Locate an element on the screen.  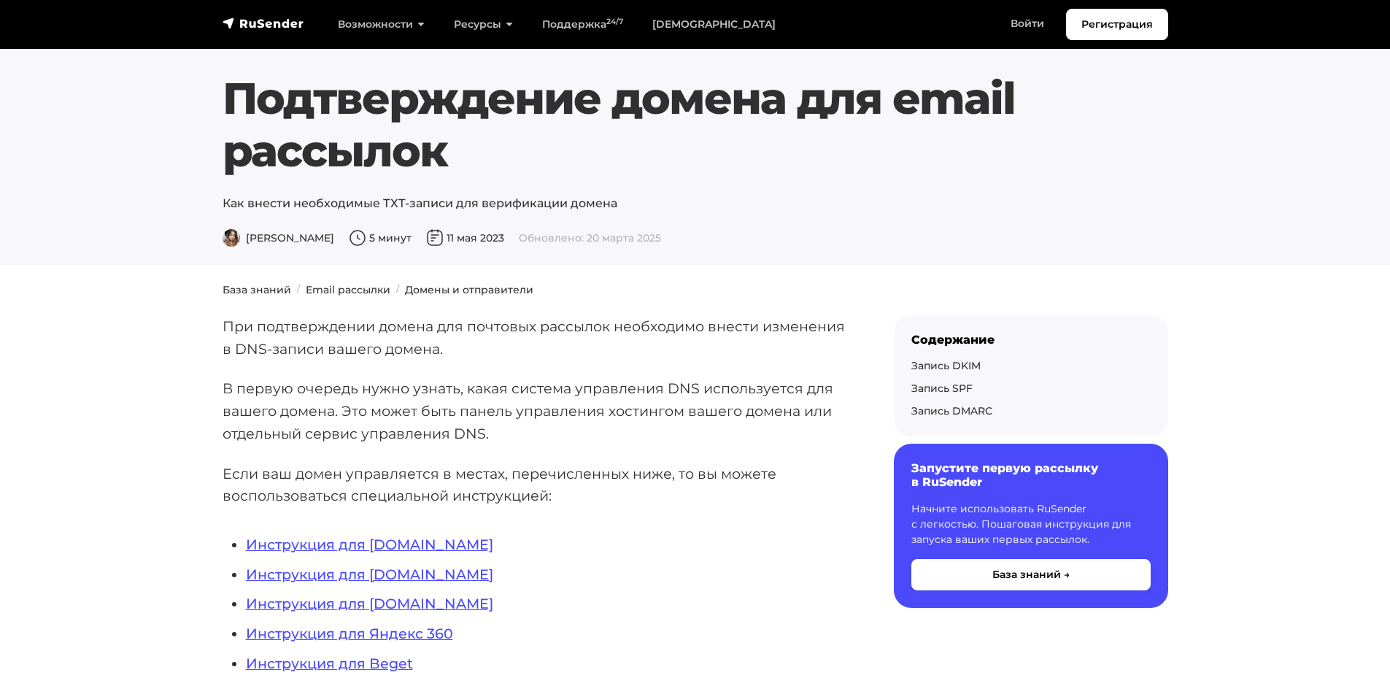
a: Регистрация is located at coordinates (1117, 24).